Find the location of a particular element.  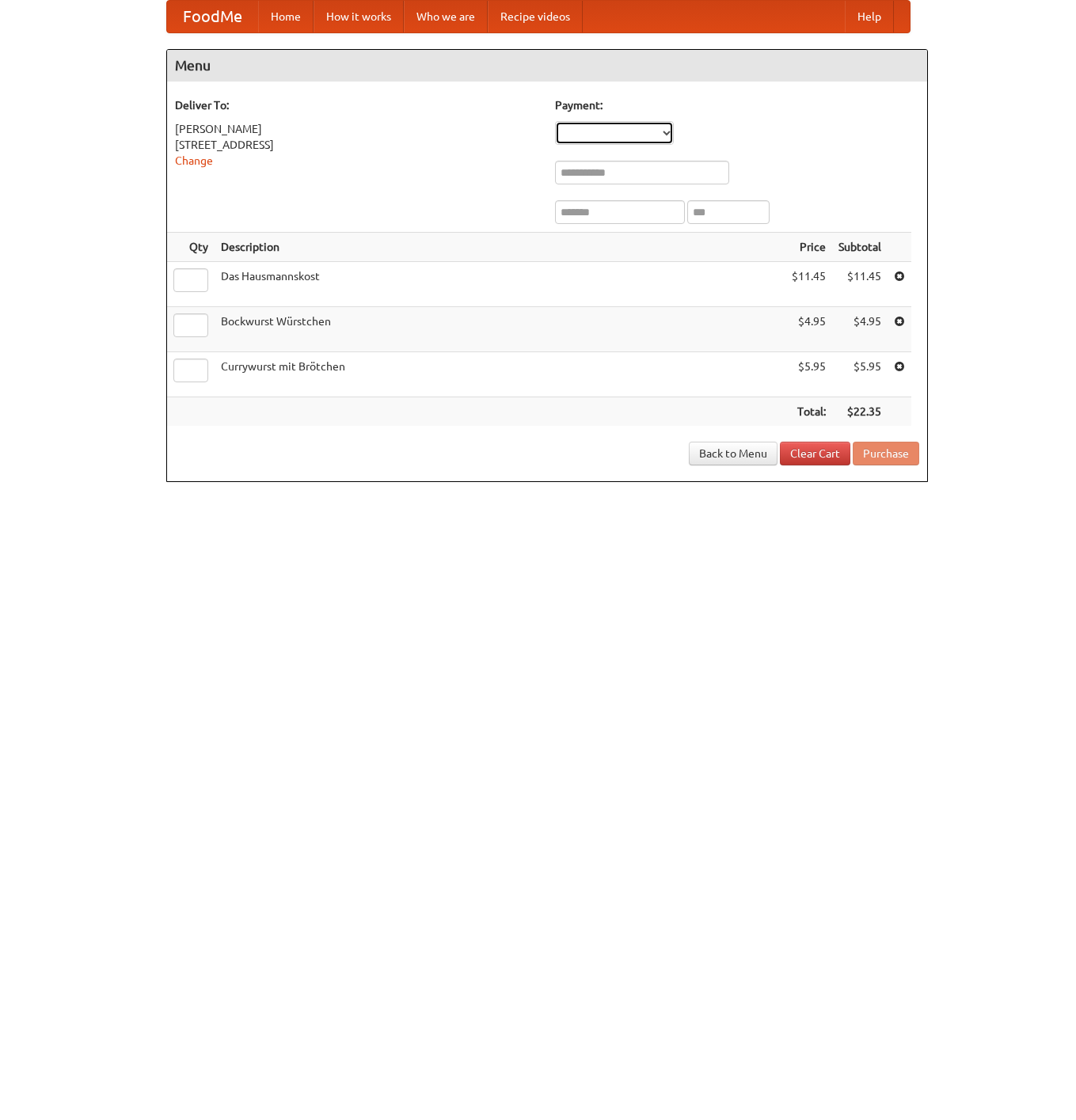

h5: Payment: is located at coordinates (737, 106).